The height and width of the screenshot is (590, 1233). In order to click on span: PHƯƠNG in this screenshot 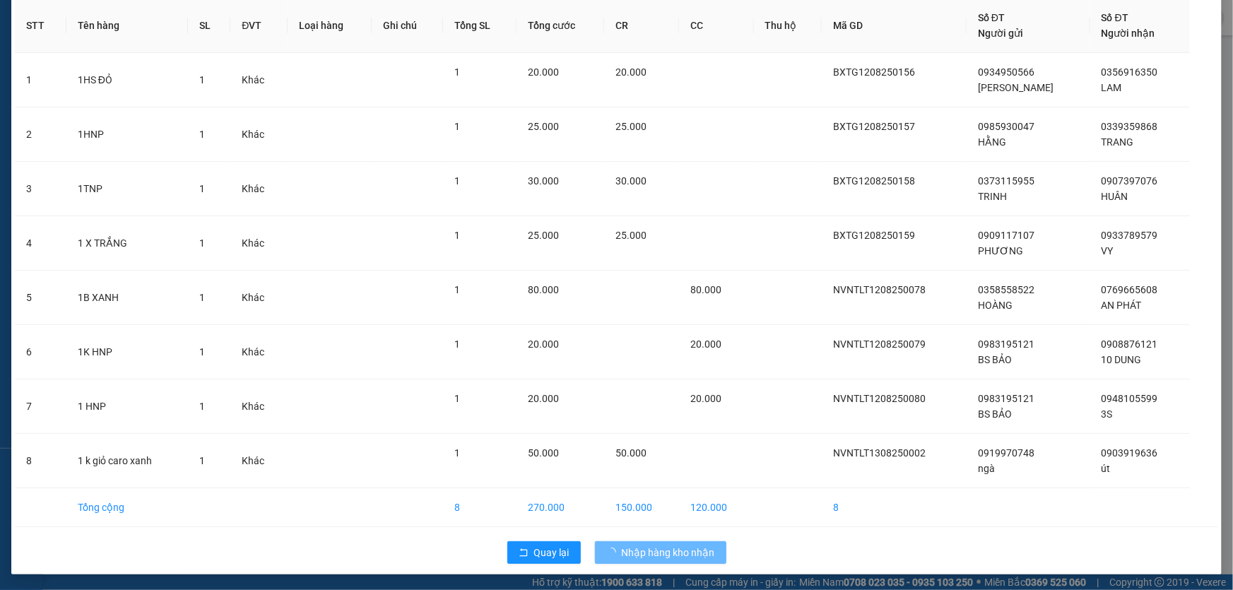, I will do `click(1000, 251)`.